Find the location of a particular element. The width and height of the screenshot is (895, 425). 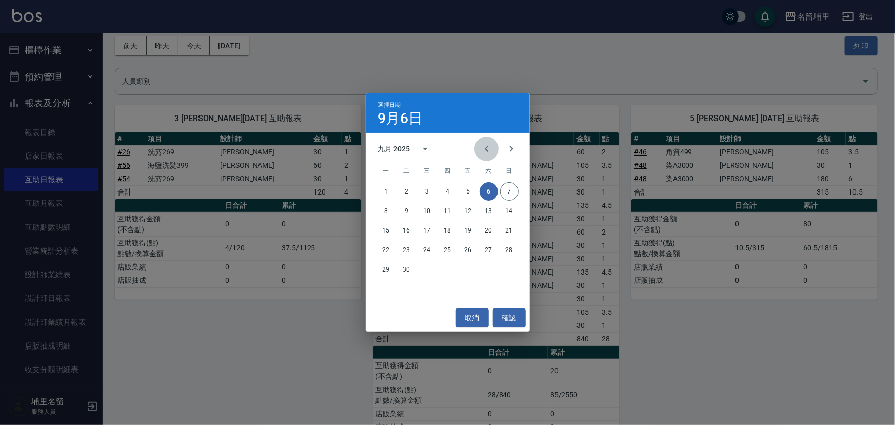

button: 15 is located at coordinates (386, 230).